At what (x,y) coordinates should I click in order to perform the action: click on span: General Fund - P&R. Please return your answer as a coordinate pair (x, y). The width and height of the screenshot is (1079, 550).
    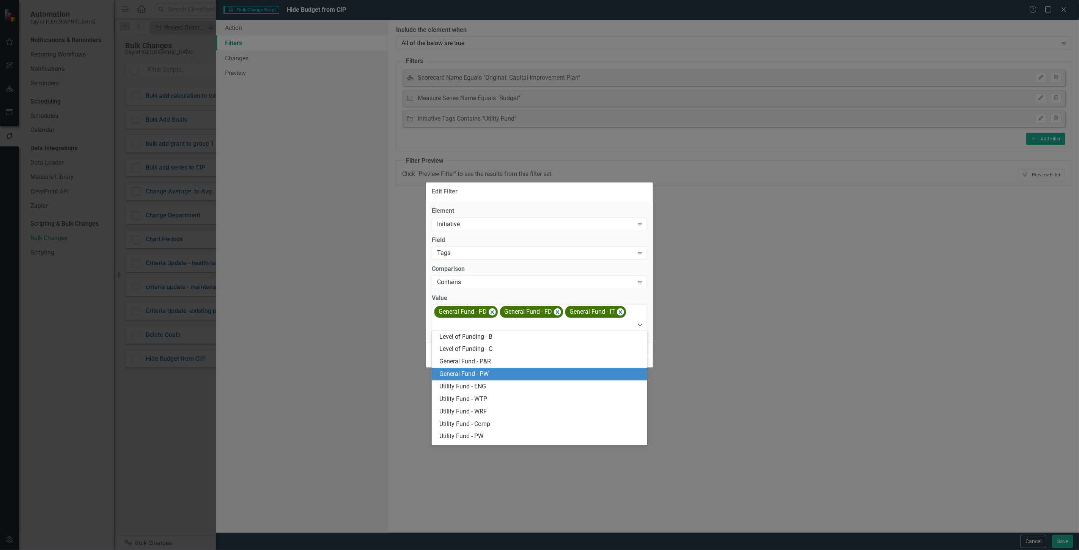
    Looking at the image, I should click on (465, 361).